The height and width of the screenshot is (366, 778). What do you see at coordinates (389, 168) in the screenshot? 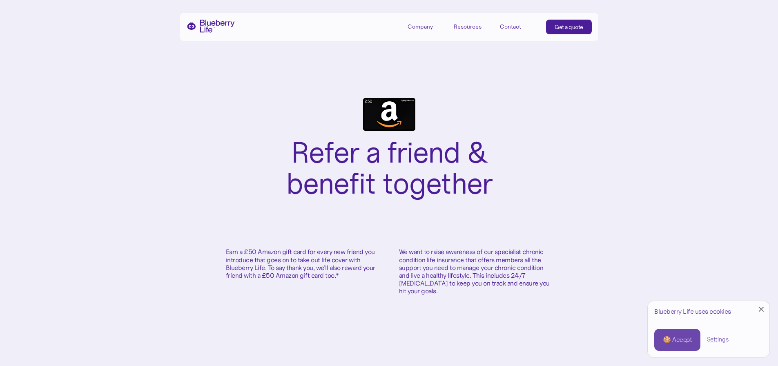
I see `h1: Refer a friend & benefit together` at bounding box center [389, 168].